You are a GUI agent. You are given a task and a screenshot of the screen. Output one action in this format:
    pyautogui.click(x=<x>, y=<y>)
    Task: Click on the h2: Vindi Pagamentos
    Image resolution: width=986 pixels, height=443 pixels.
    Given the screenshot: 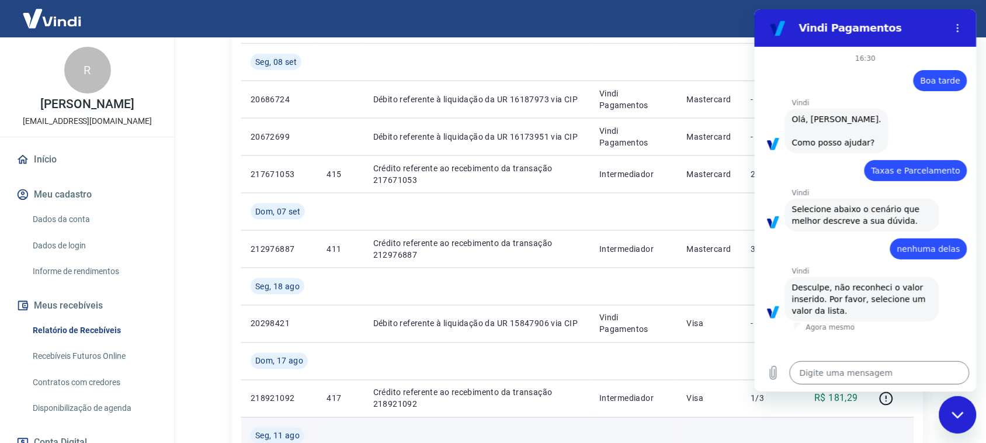 What is the action you would take?
    pyautogui.click(x=116, y=19)
    